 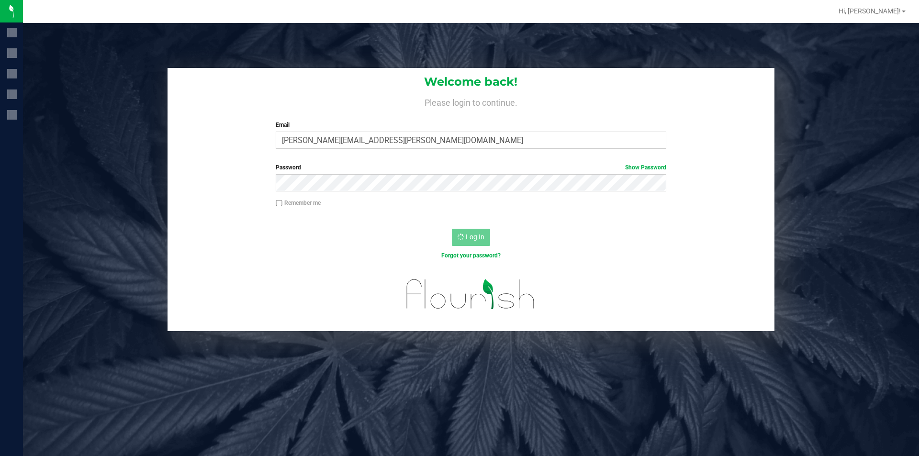 I want to click on span: Password, so click(x=288, y=168).